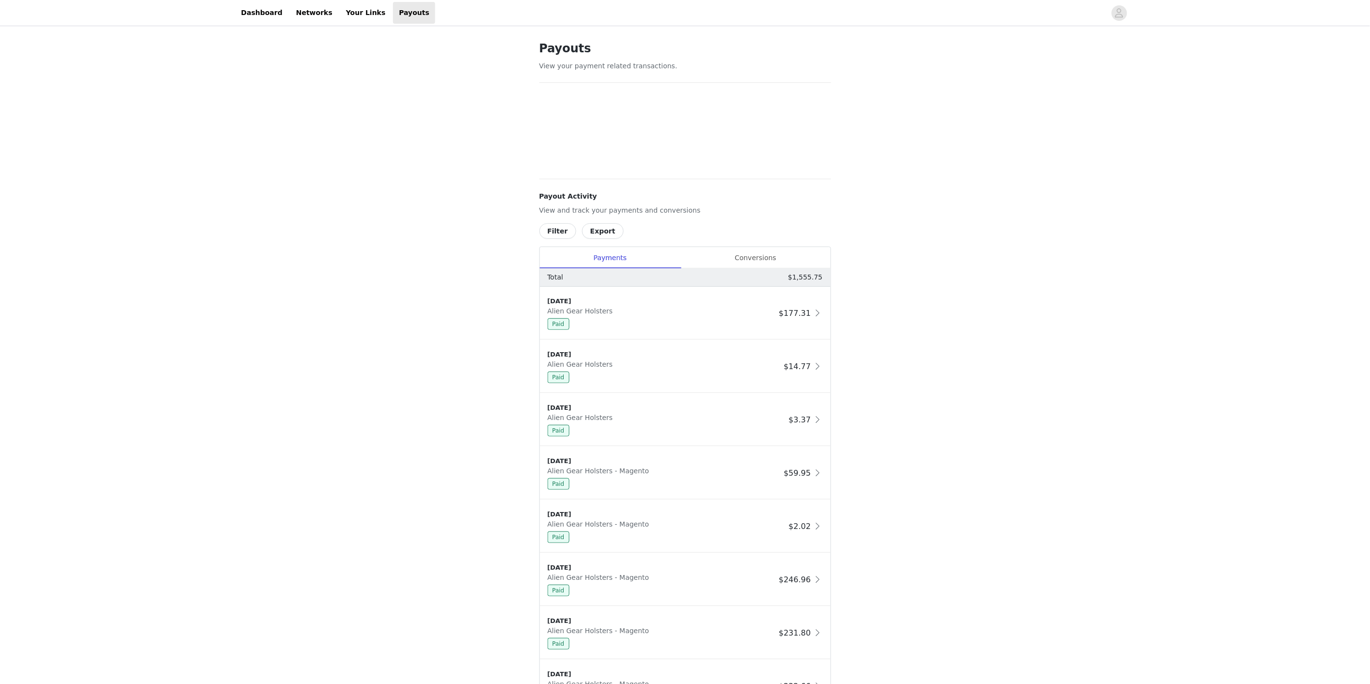 The height and width of the screenshot is (684, 1370). What do you see at coordinates (685, 196) in the screenshot?
I see `h4: Payout Activity` at bounding box center [685, 196].